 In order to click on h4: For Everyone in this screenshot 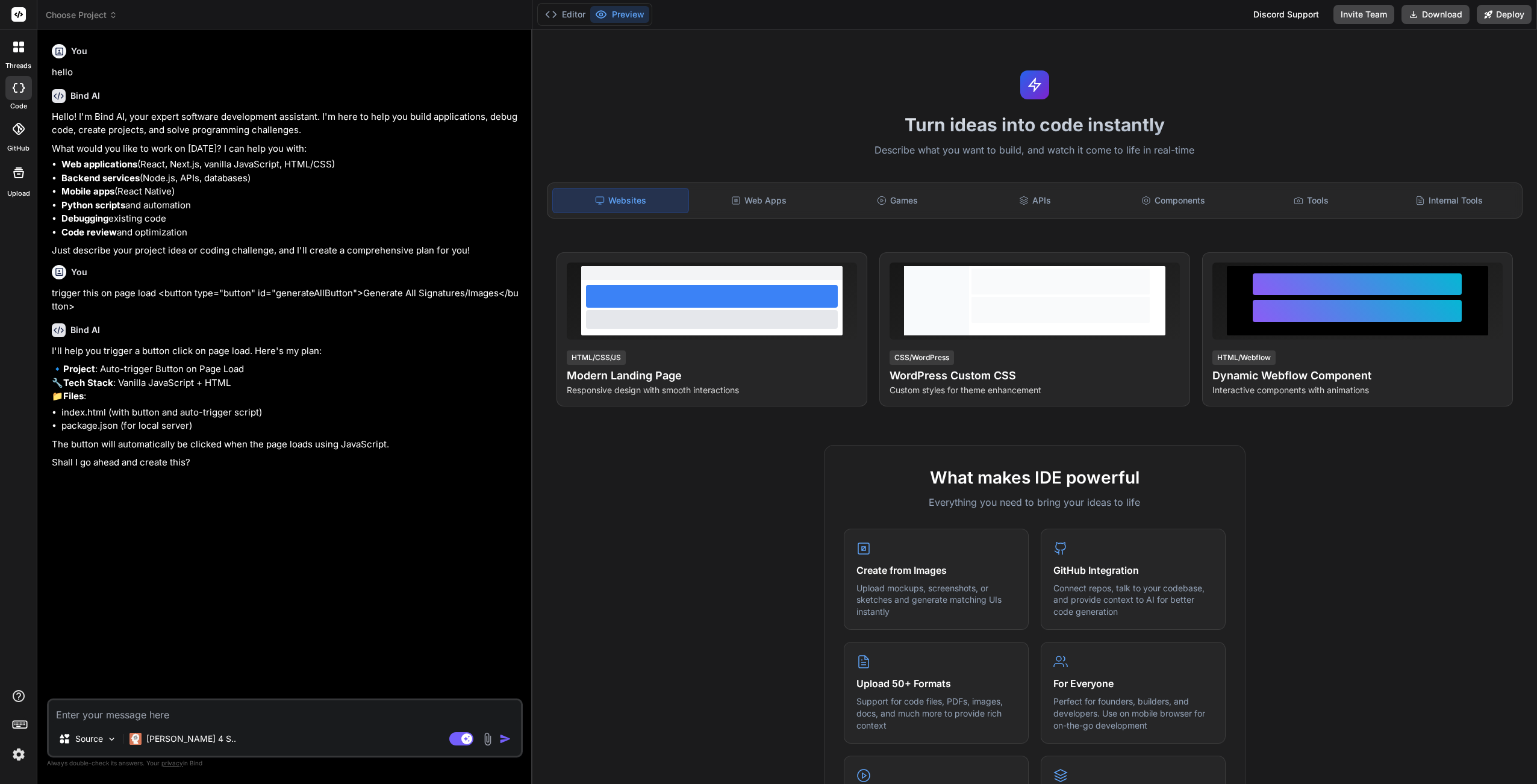, I will do `click(1133, 684)`.